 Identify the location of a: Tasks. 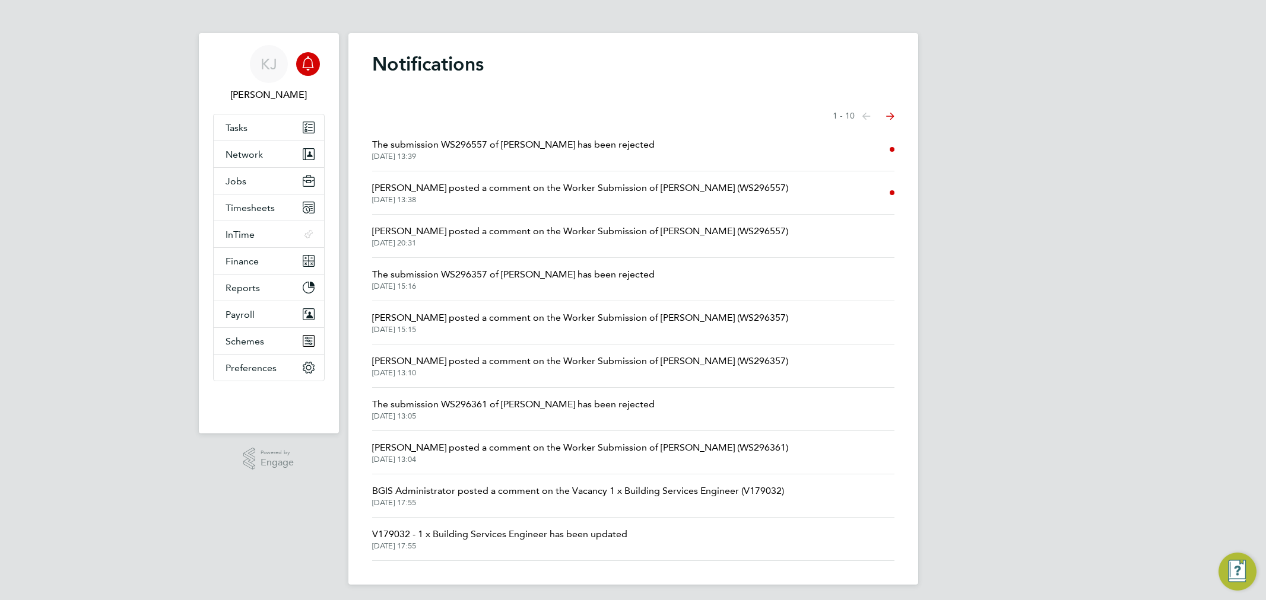
(269, 128).